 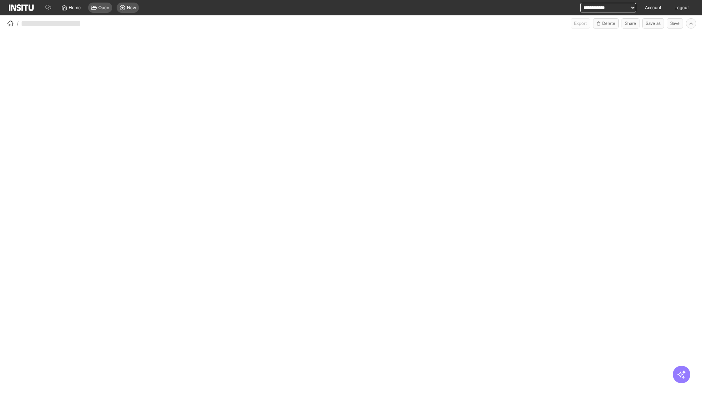 I want to click on span: Can currently only export from Insights reports., so click(x=581, y=23).